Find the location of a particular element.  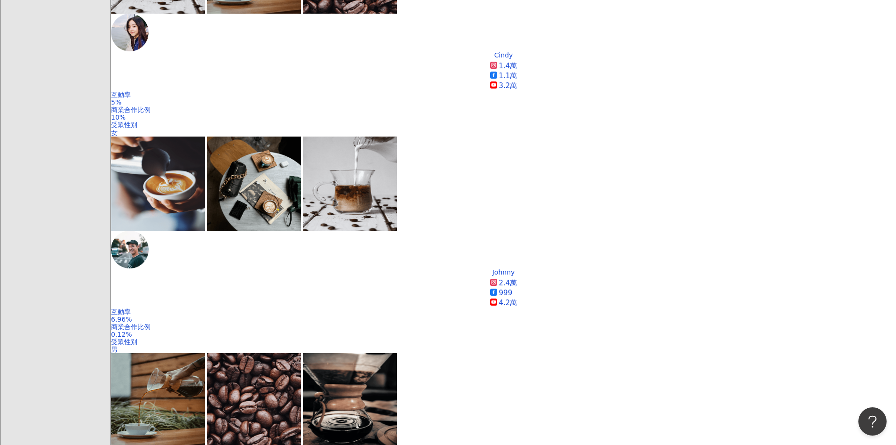

div: Cindy is located at coordinates (504, 55).